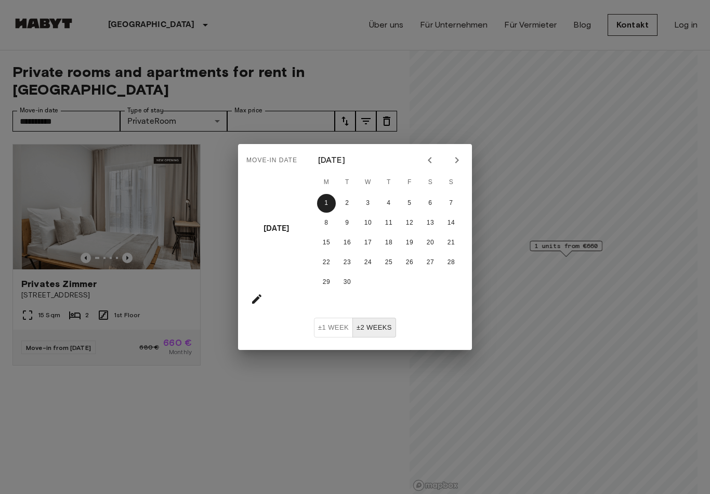 The height and width of the screenshot is (494, 710). I want to click on span: Friday, so click(410, 183).